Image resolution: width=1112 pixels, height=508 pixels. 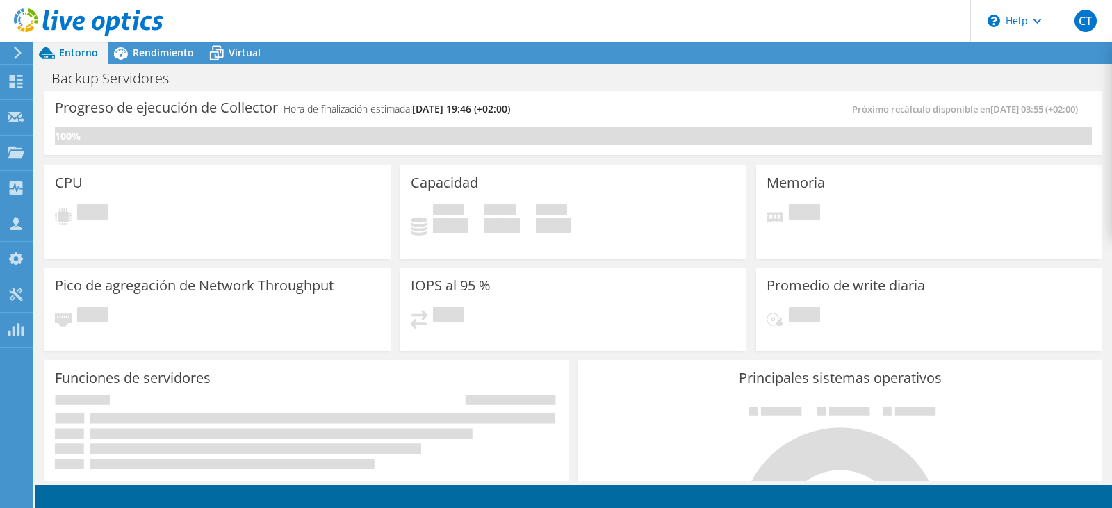 I want to click on span: Libre, so click(x=500, y=211).